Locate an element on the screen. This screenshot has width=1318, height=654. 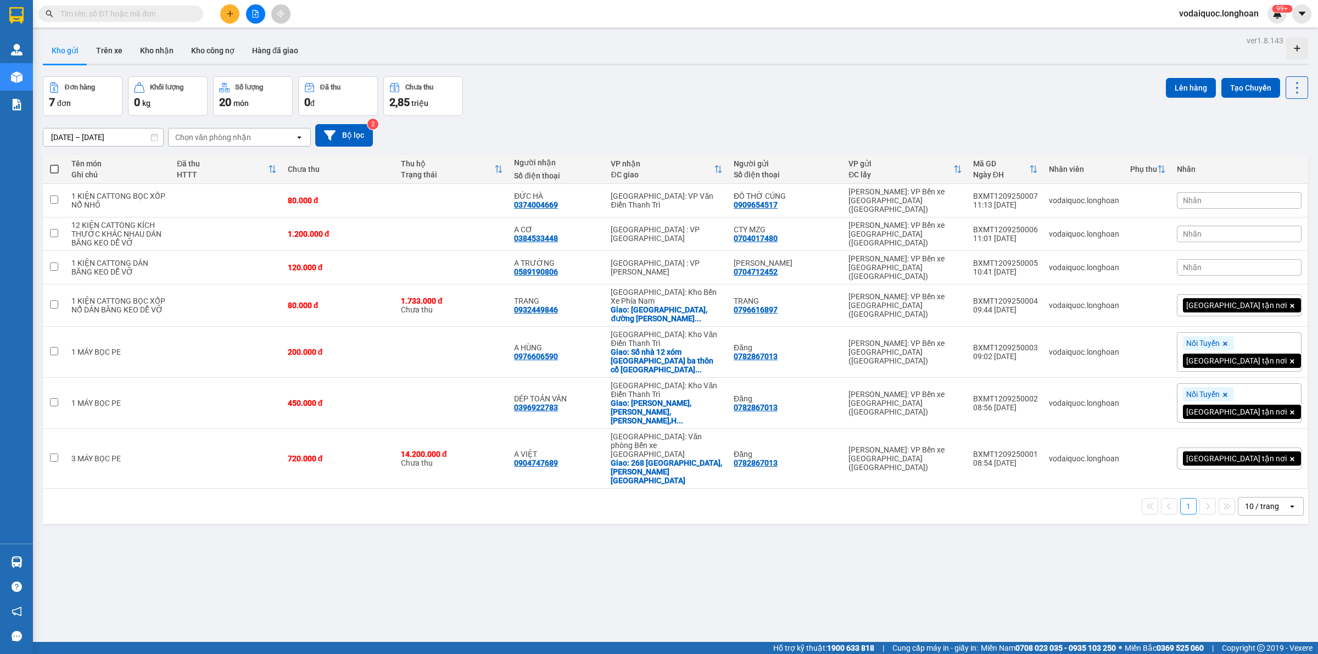
span: vodaiquoc.longhoan is located at coordinates (1218, 13).